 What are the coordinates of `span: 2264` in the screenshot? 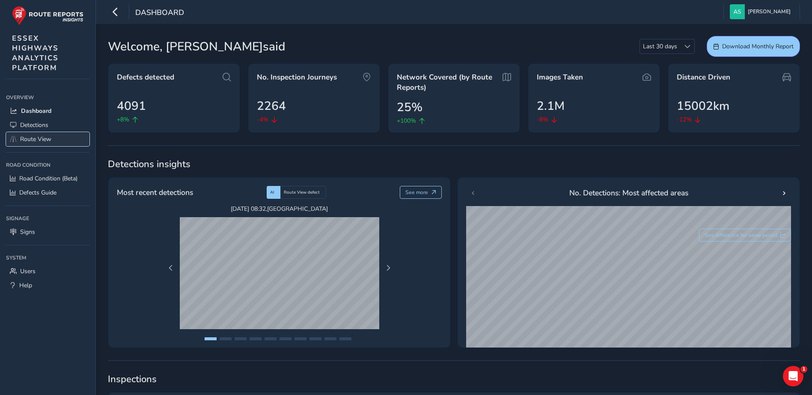 It's located at (271, 106).